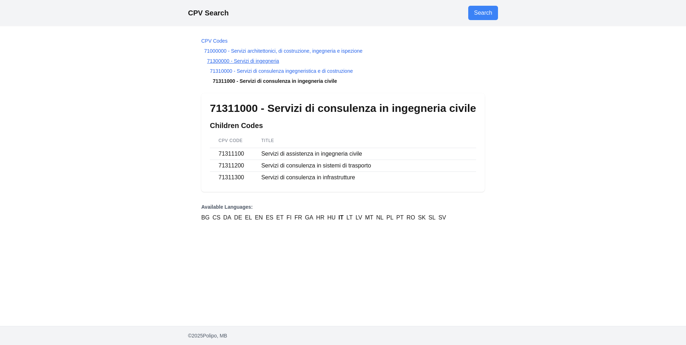  I want to click on a: ET, so click(280, 218).